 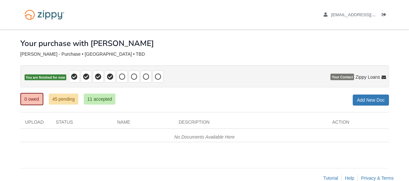 I want to click on span: mikejmacier@gmail.com, so click(x=368, y=15).